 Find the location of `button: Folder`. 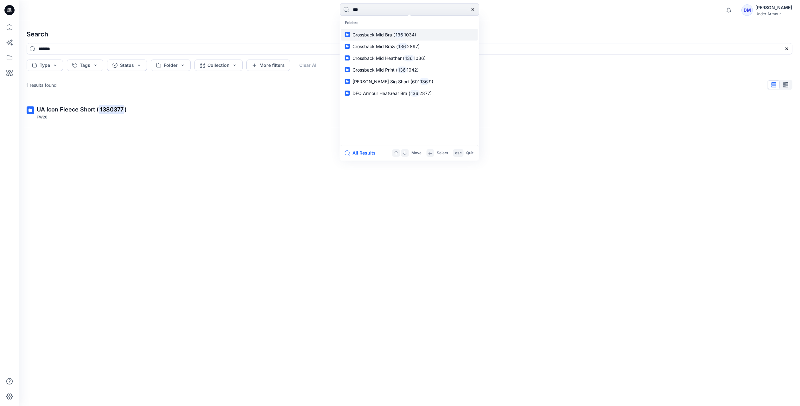

button: Folder is located at coordinates (171, 65).